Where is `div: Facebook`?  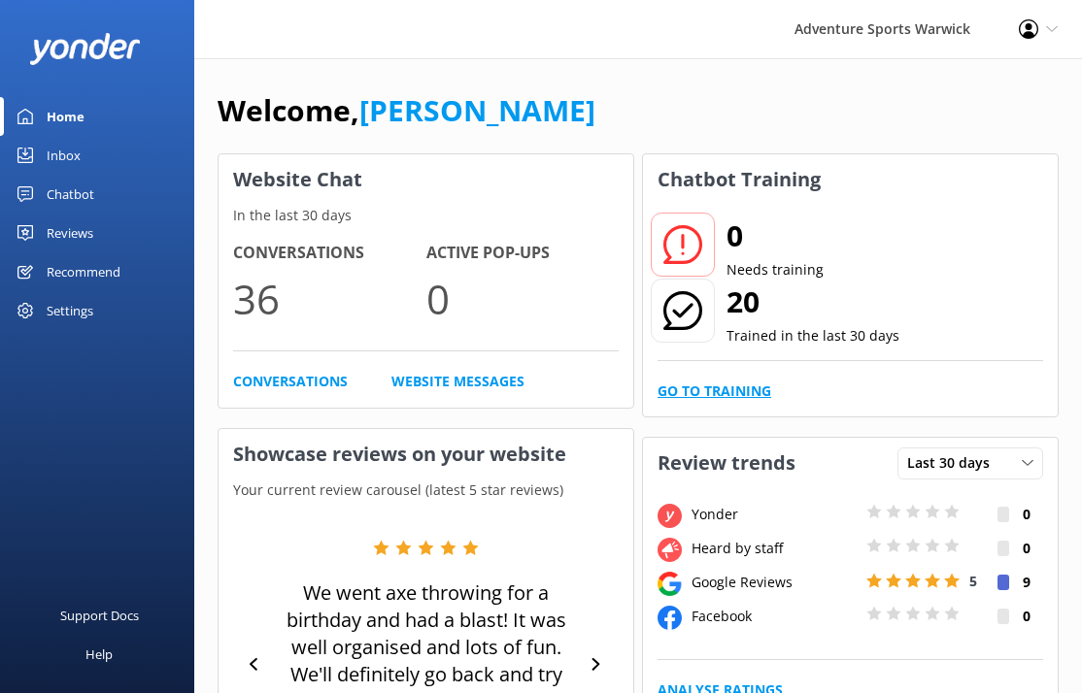
div: Facebook is located at coordinates (774, 617).